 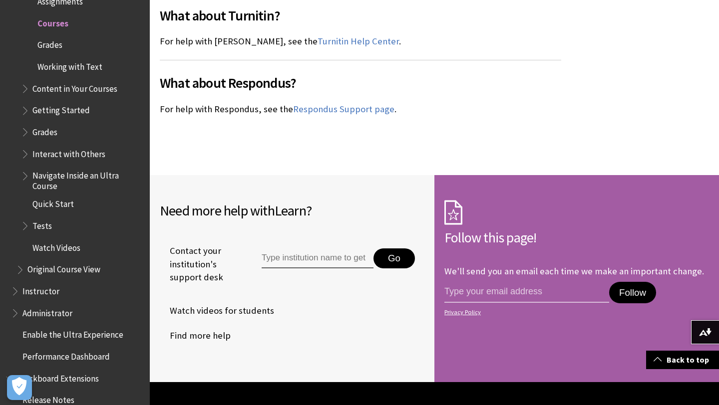 I want to click on img: Subscription Icon, so click(x=453, y=213).